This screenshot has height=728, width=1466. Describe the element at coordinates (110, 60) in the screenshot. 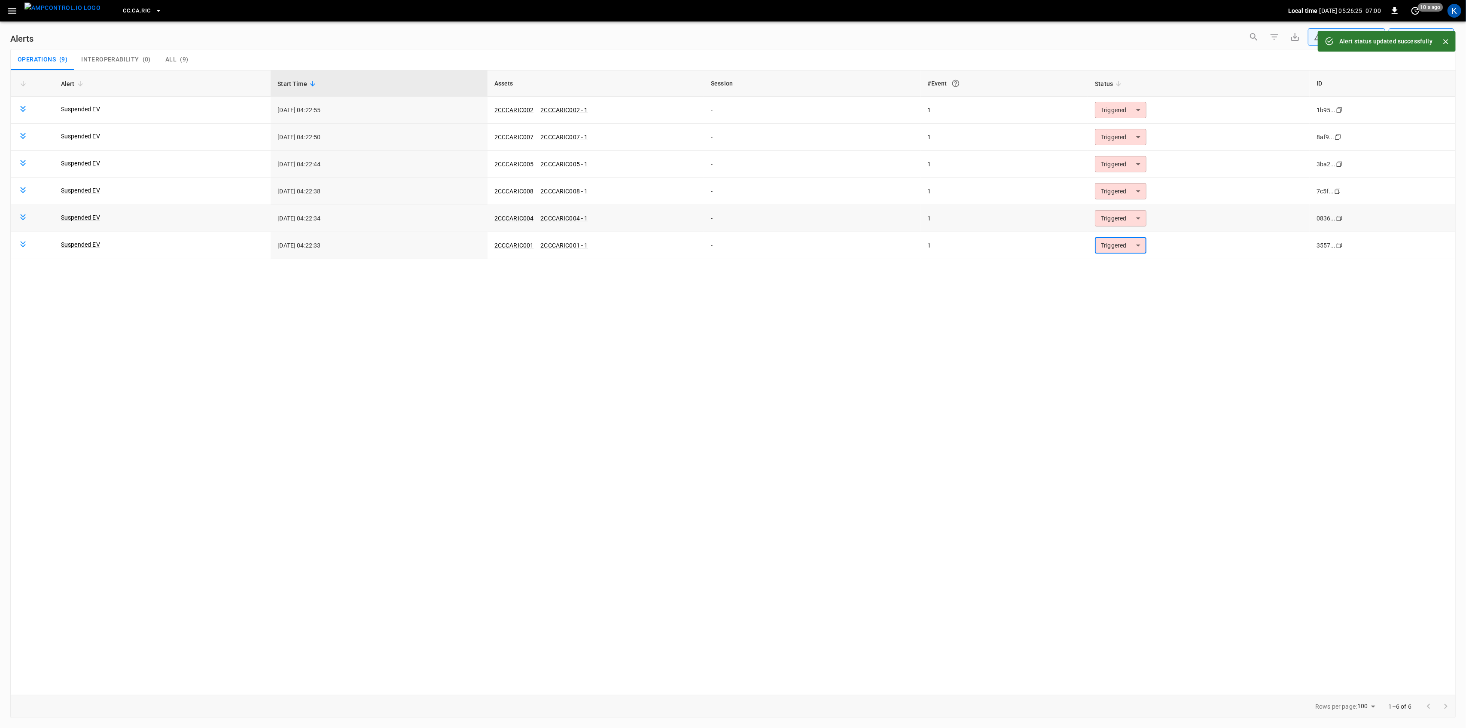

I see `span: Interoperability` at that location.